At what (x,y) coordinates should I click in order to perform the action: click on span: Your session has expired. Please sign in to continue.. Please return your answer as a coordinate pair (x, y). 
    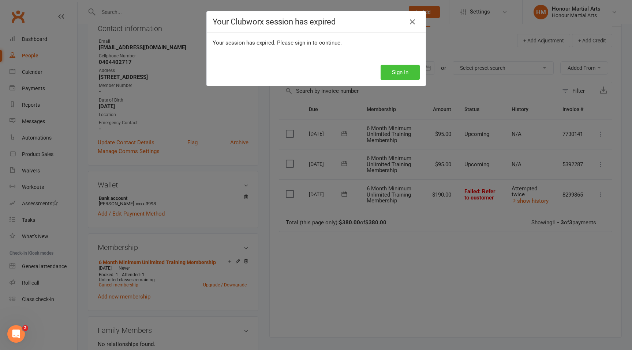
    Looking at the image, I should click on (277, 43).